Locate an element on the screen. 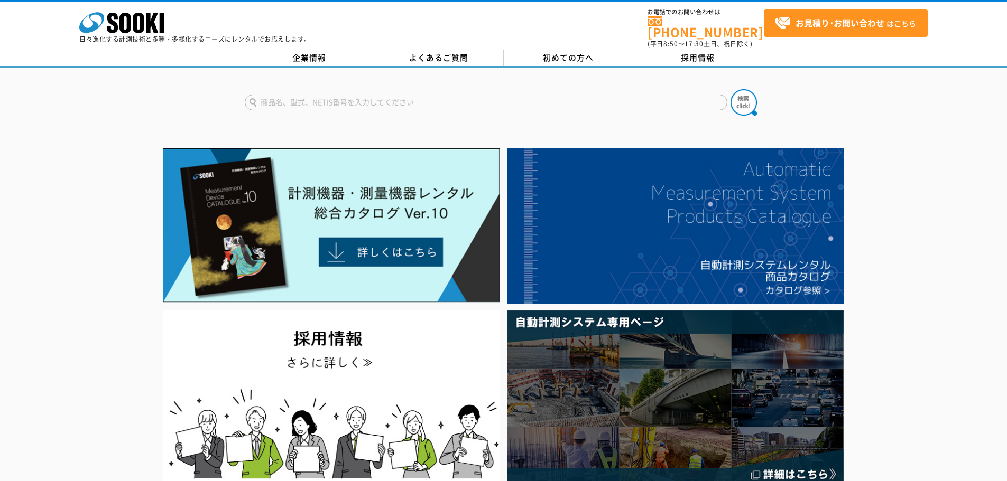  span: 17:30 is located at coordinates (694, 44).